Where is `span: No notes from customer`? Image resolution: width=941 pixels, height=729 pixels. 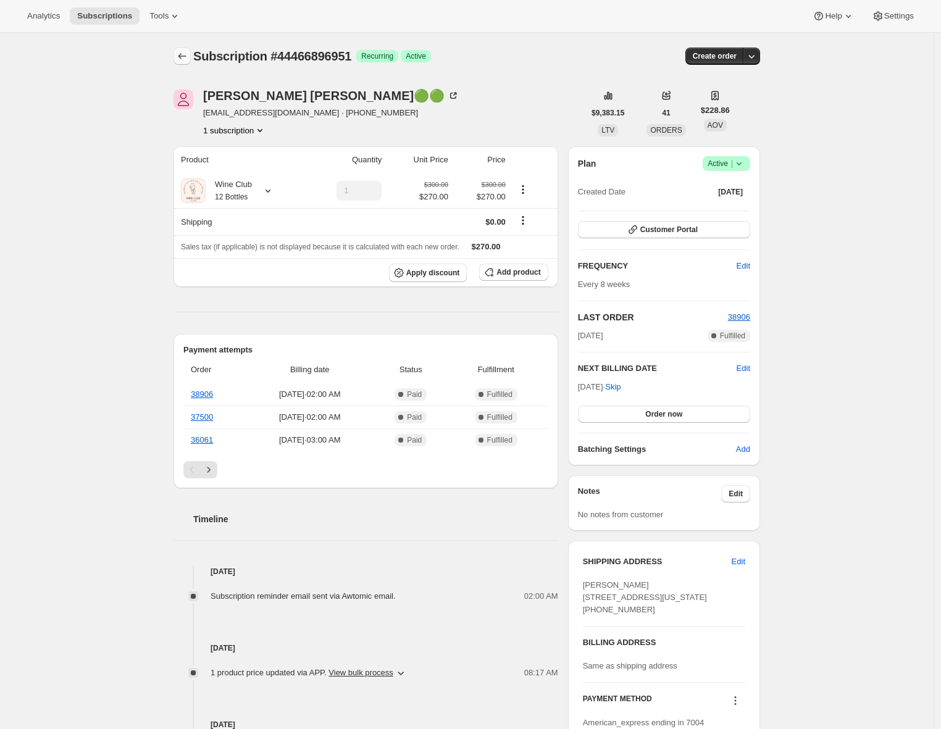 span: No notes from customer is located at coordinates (621, 514).